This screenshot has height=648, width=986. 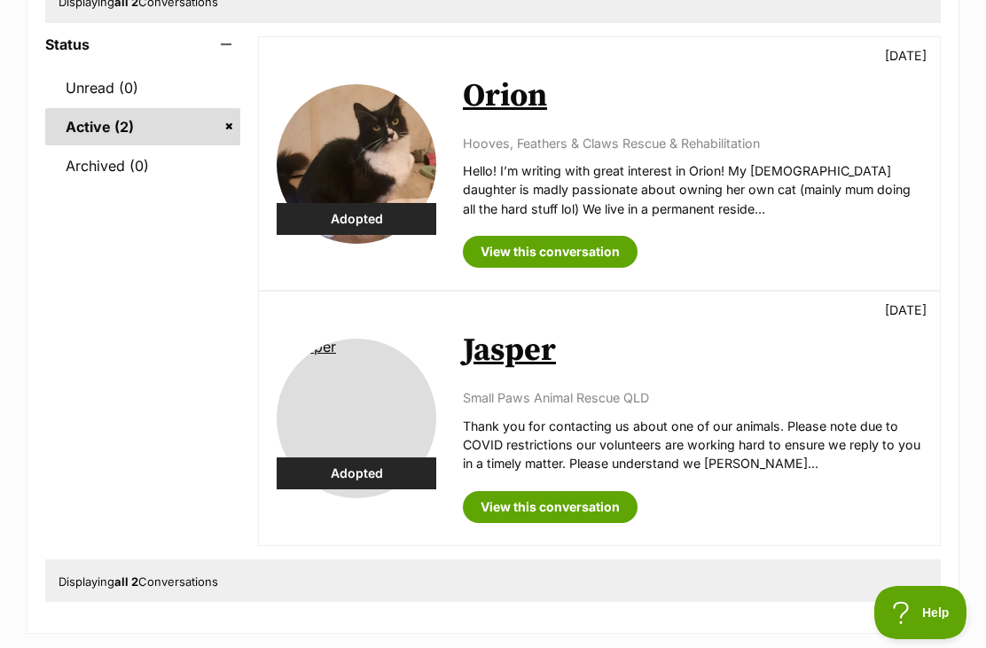 I want to click on a: Active (2), so click(x=143, y=127).